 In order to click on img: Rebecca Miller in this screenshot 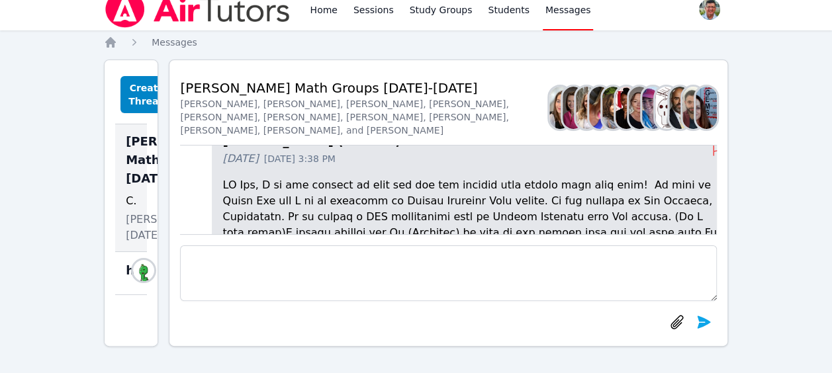, I will do `click(573, 108)`.